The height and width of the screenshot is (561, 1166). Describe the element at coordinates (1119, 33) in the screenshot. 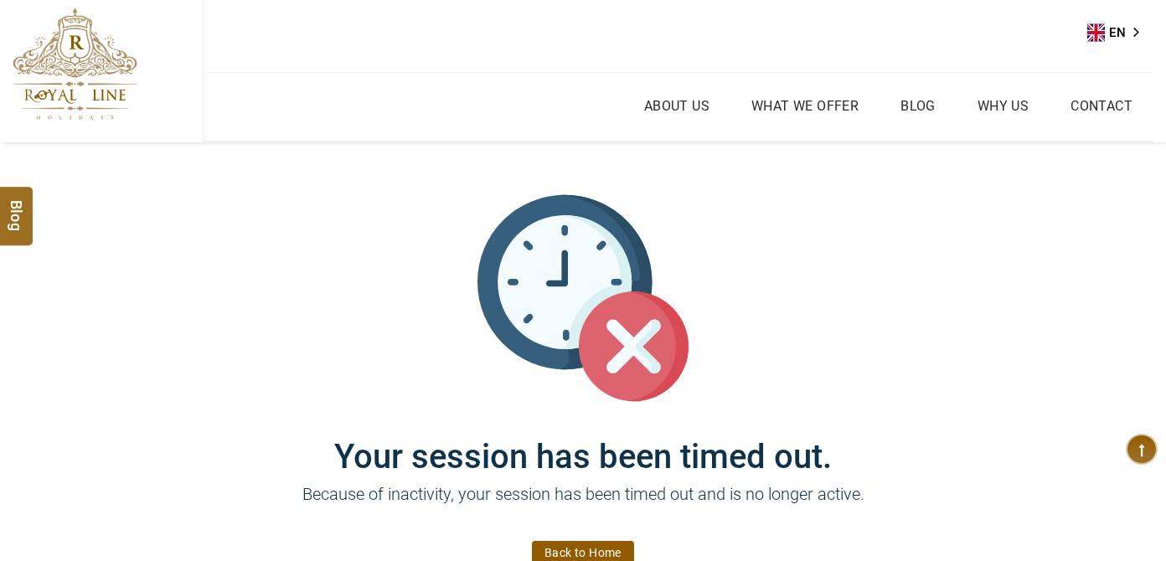

I see `div: Language` at that location.